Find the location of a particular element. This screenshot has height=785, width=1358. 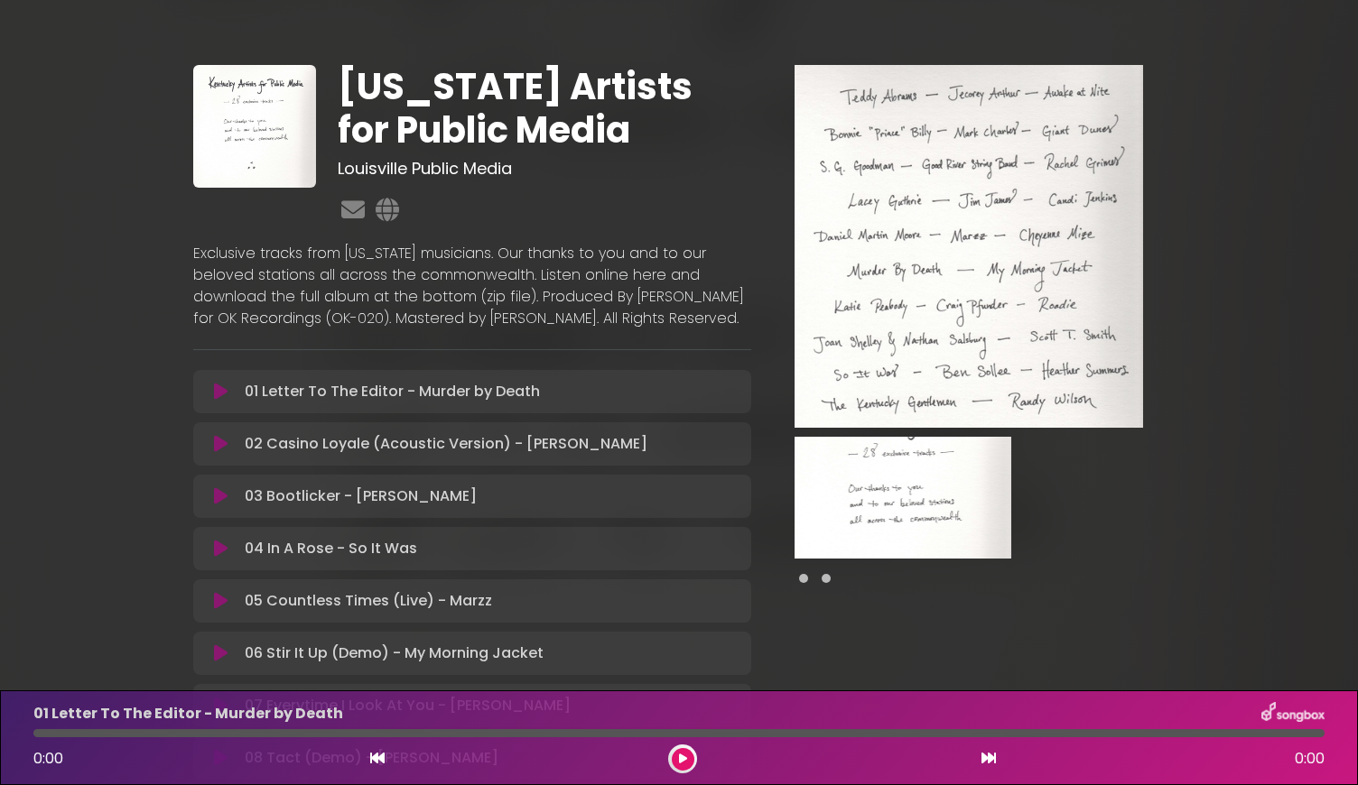

h3: Louisville Public Media is located at coordinates (543, 169).